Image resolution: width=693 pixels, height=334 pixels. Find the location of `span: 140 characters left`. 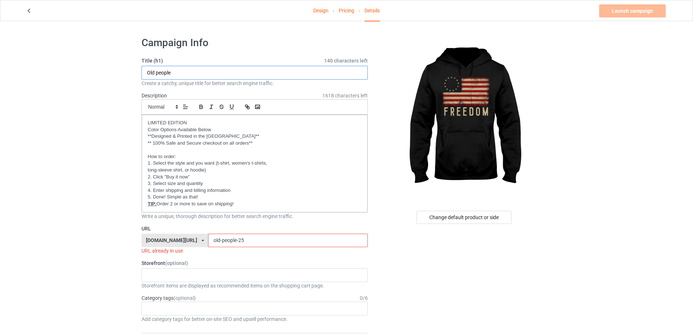

span: 140 characters left is located at coordinates (346, 61).